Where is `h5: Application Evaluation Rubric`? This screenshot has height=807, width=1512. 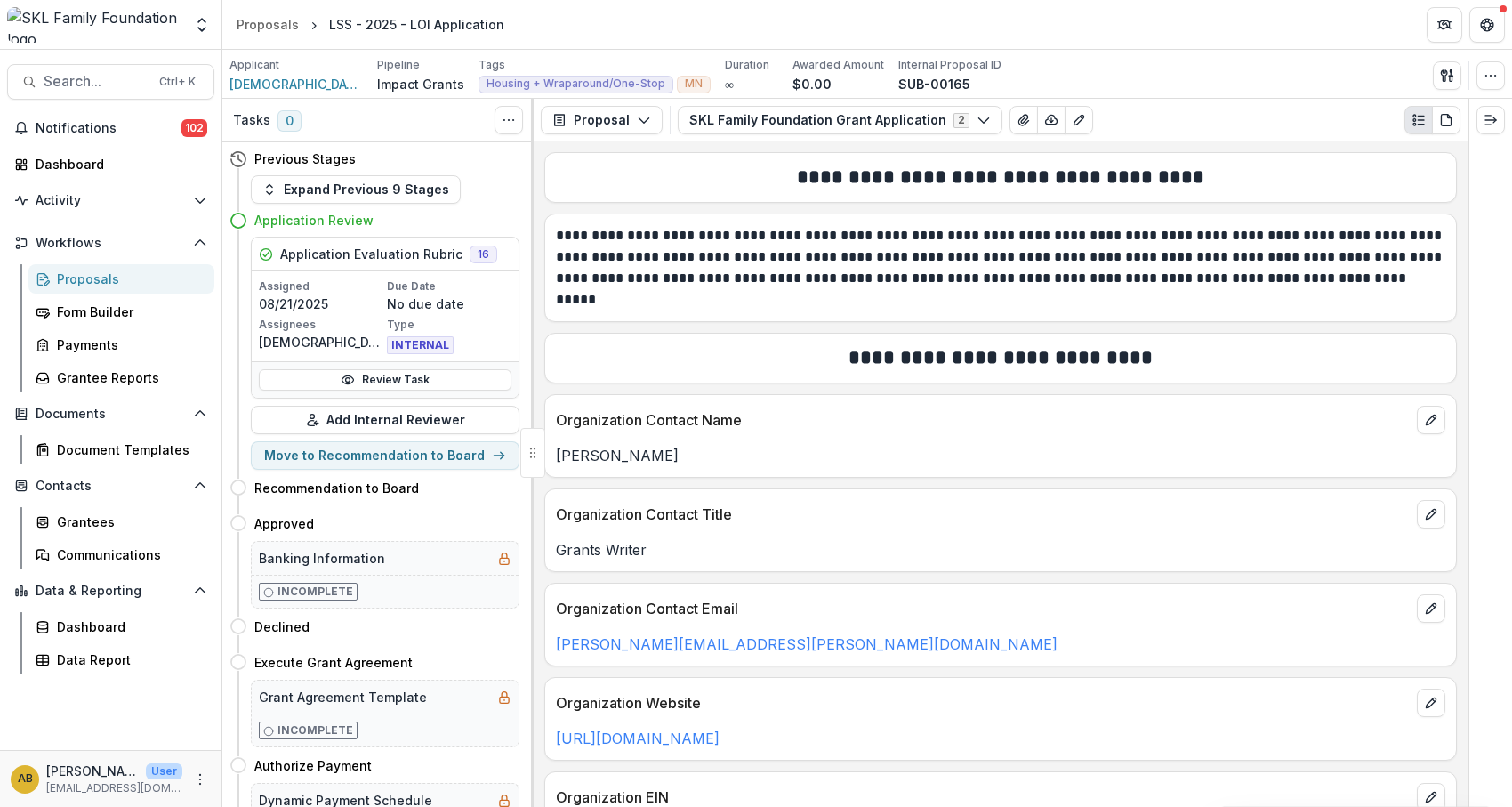 h5: Application Evaluation Rubric is located at coordinates (370, 254).